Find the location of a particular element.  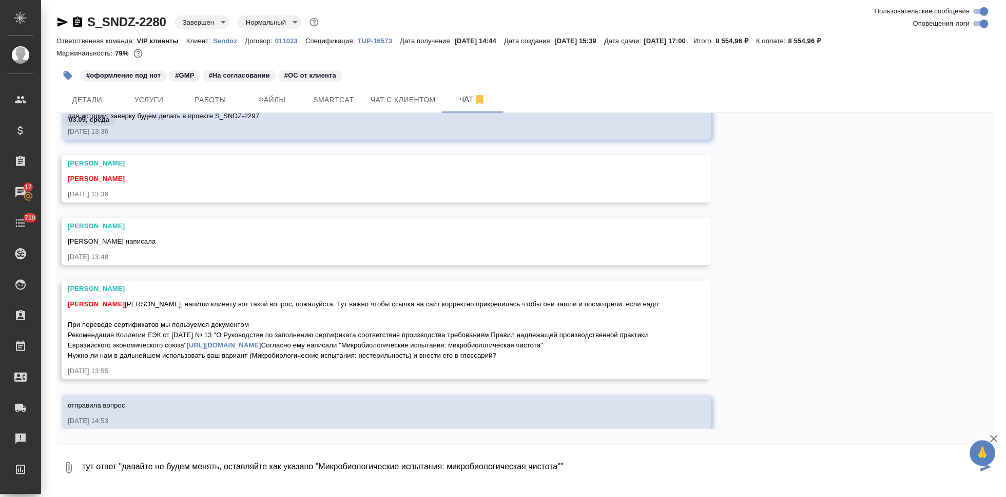

span: Детали is located at coordinates (87, 100).